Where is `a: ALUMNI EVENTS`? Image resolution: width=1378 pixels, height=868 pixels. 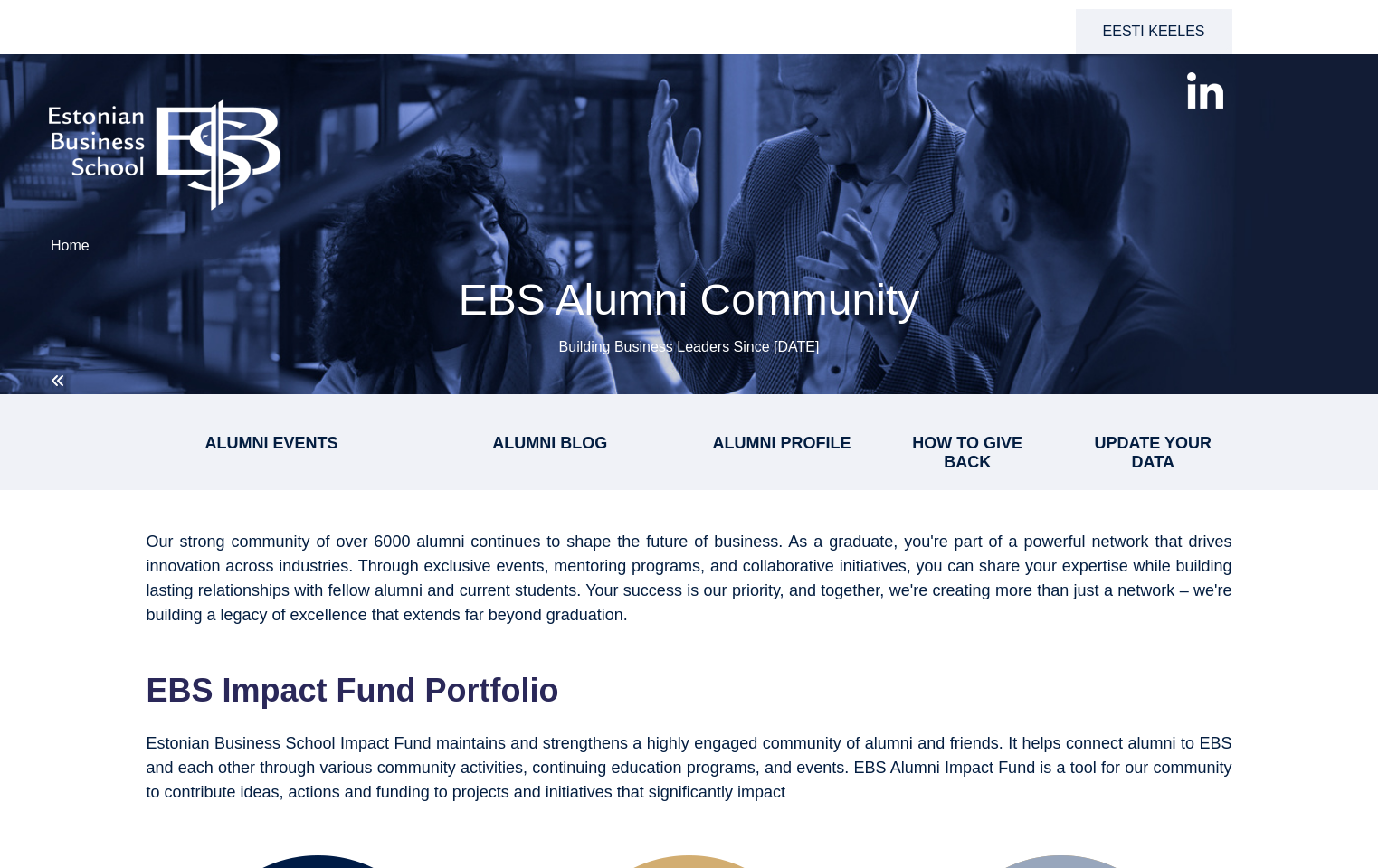 a: ALUMNI EVENTS is located at coordinates (271, 443).